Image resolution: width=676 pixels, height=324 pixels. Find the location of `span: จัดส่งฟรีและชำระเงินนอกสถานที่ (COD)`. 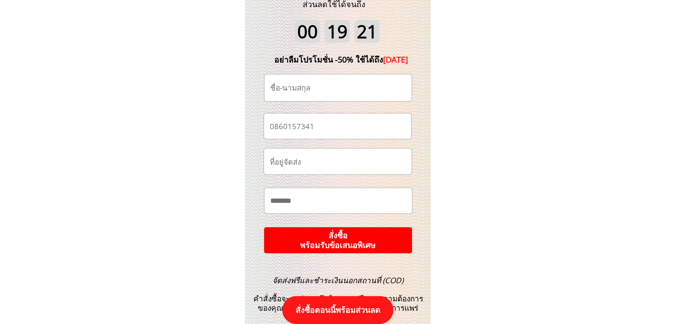

span: จัดส่งฟรีและชำระเงินนอกสถานที่ (COD) is located at coordinates (338, 280).